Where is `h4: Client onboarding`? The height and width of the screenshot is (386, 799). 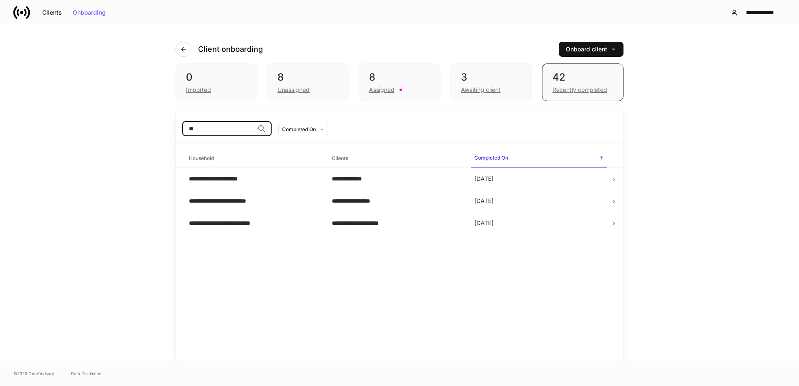
h4: Client onboarding is located at coordinates (230, 49).